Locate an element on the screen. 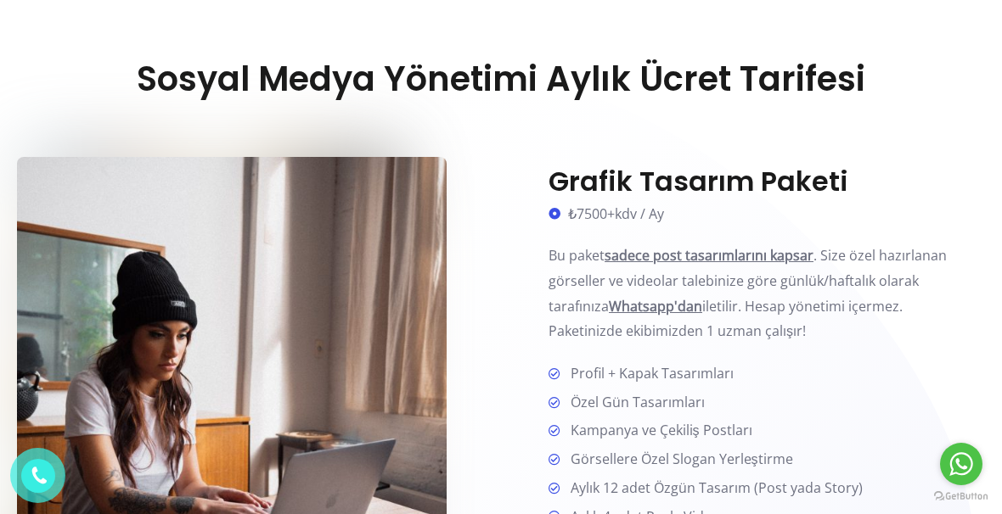 This screenshot has width=1002, height=514. span: Özel Gün Tasarımları is located at coordinates (634, 403).